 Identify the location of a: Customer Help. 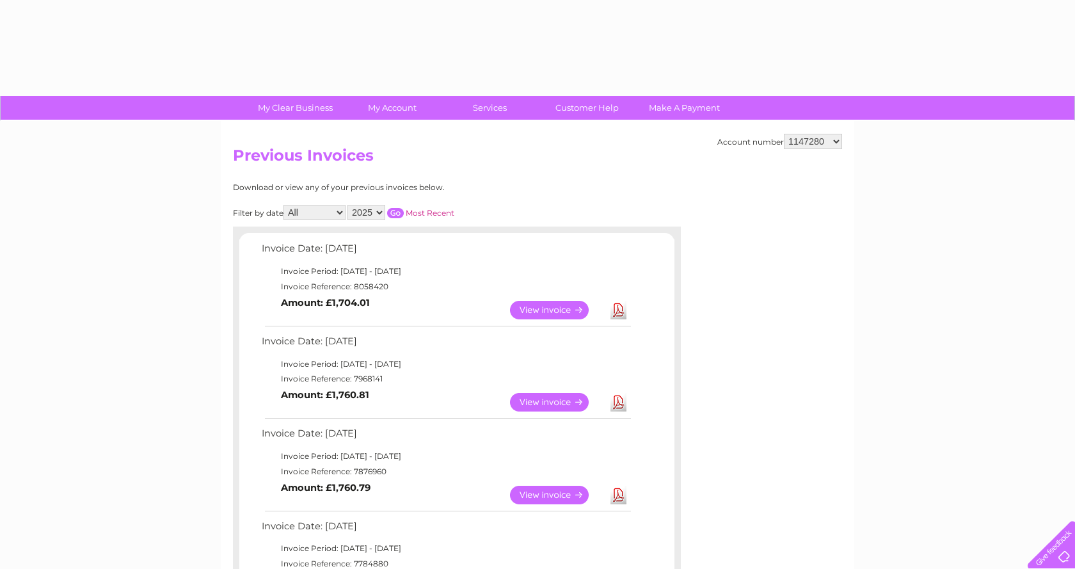
(587, 107).